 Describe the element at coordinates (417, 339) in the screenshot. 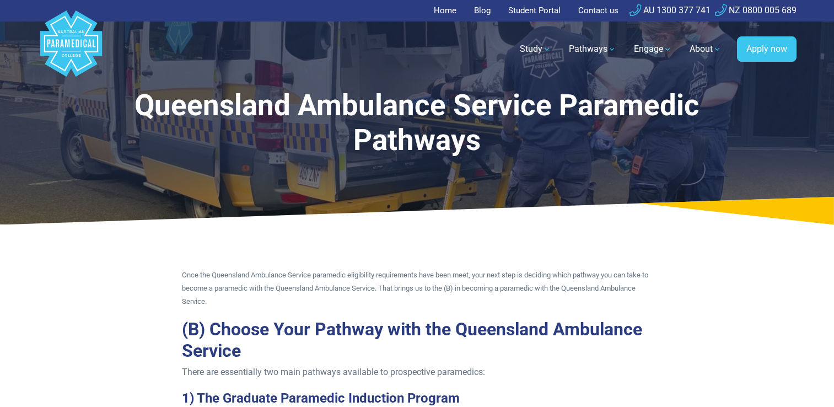

I see `h2: (B) Choose Your Pathway with the Queensland Ambulance Service` at that location.